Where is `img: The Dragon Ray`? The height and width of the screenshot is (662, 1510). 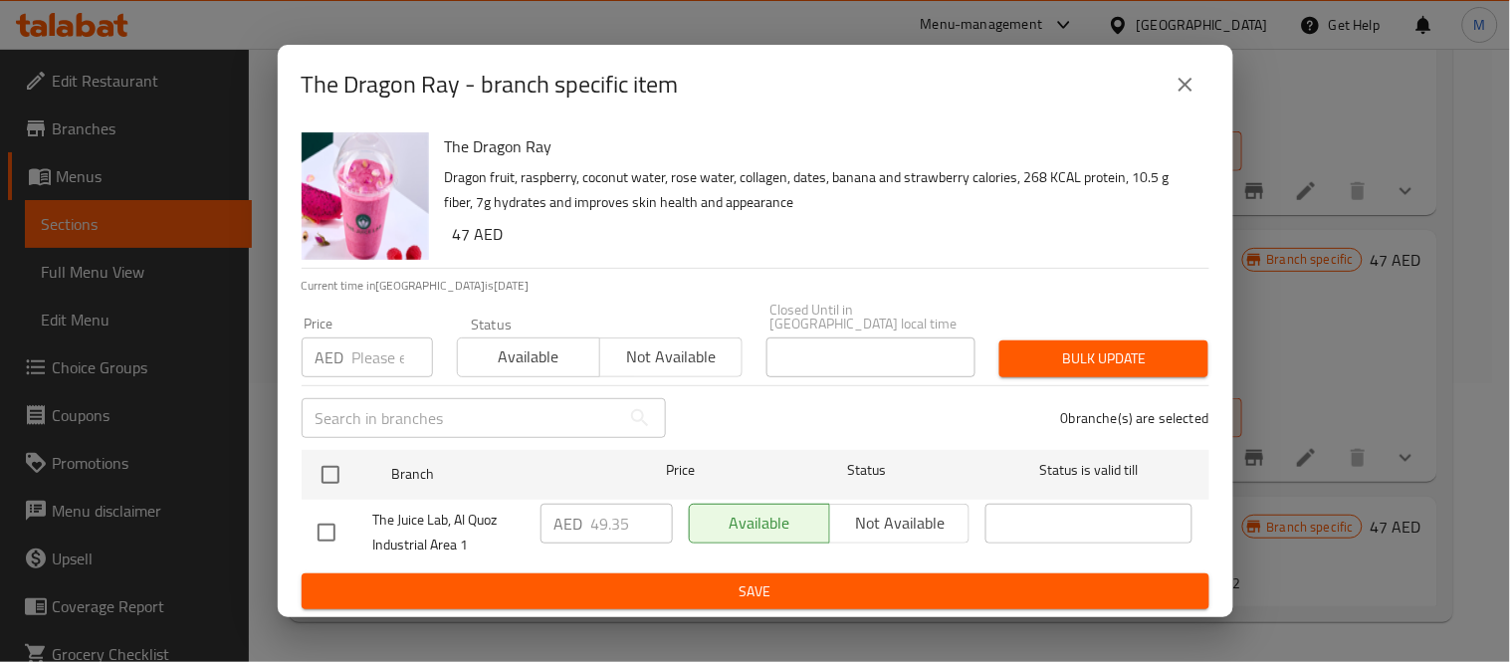 img: The Dragon Ray is located at coordinates (365, 196).